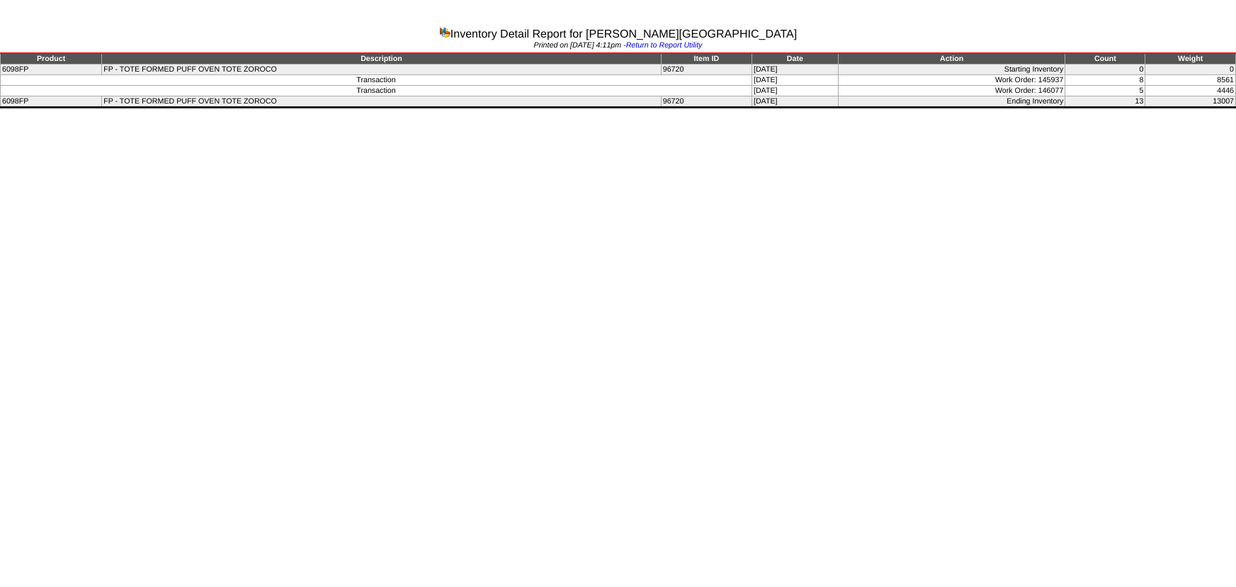 The image size is (1236, 587). I want to click on td: 8, so click(1105, 80).